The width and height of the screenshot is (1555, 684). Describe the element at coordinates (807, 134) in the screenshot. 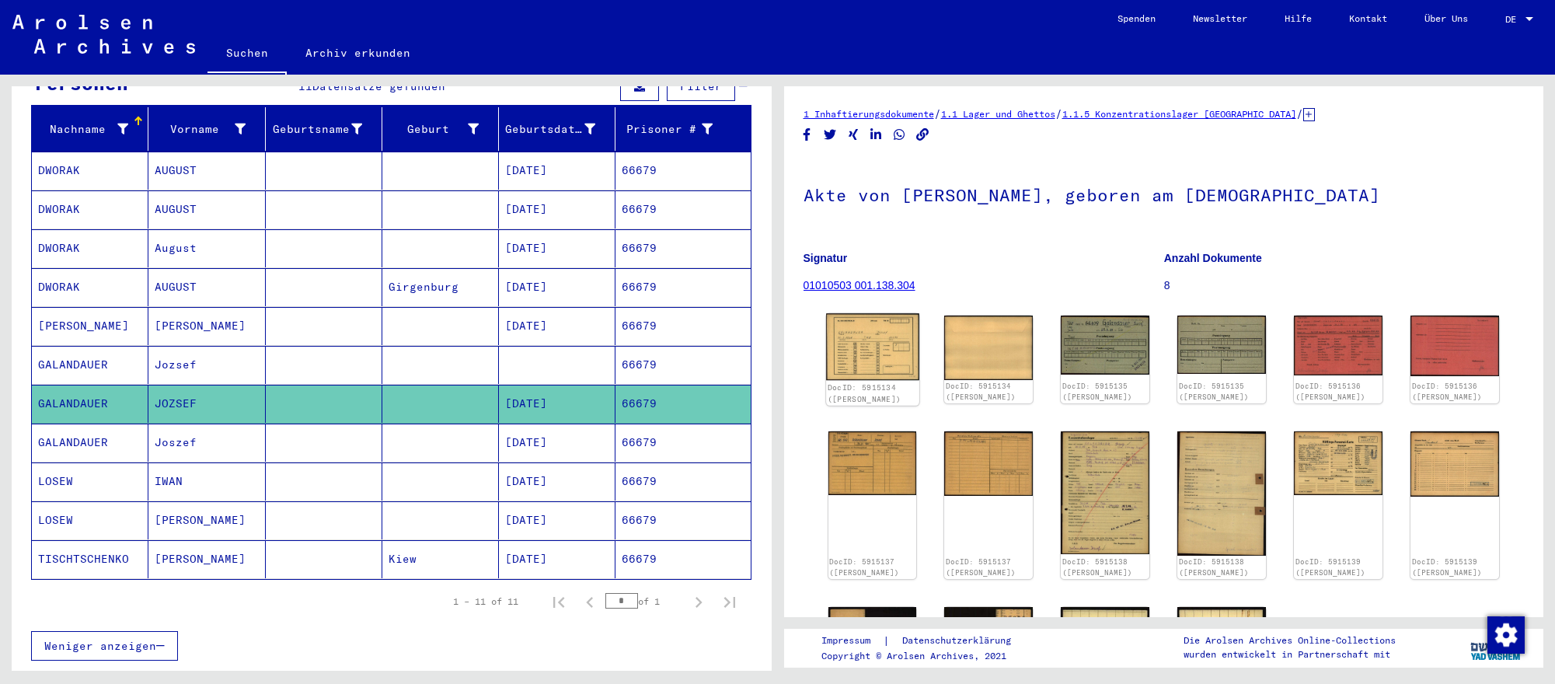

I see `button: Share on Facebook` at that location.